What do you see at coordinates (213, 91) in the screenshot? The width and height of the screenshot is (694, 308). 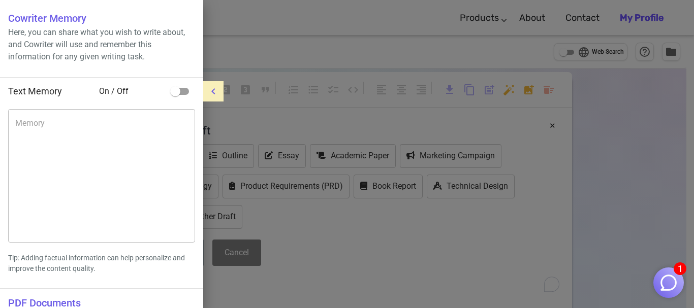 I see `button: menu` at bounding box center [213, 91].